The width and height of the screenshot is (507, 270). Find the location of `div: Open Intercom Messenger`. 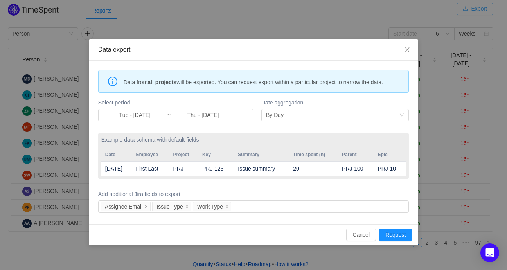

div: Open Intercom Messenger is located at coordinates (490, 253).